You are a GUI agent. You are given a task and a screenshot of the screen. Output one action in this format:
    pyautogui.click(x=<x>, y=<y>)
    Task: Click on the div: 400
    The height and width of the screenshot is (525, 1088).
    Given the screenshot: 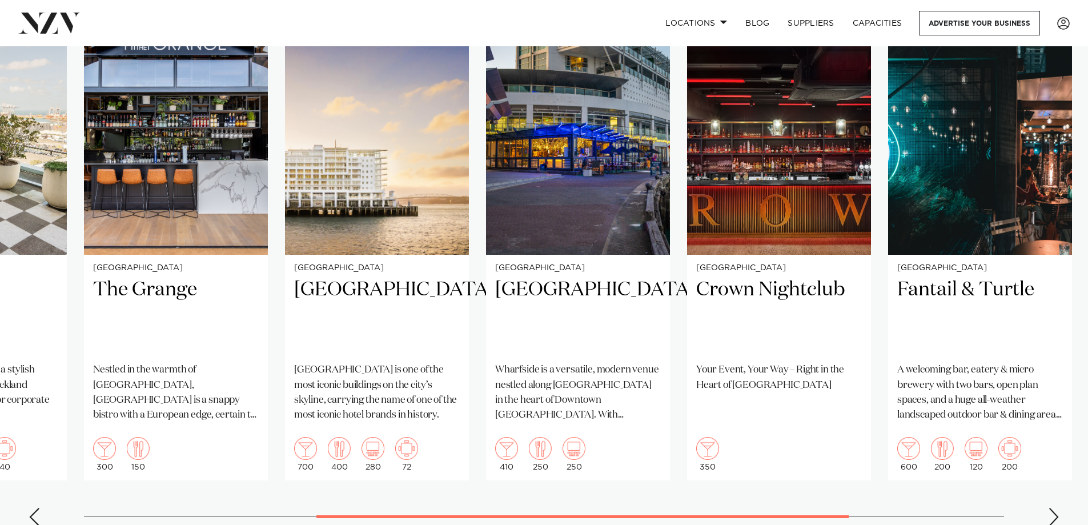 What is the action you would take?
    pyautogui.click(x=339, y=454)
    